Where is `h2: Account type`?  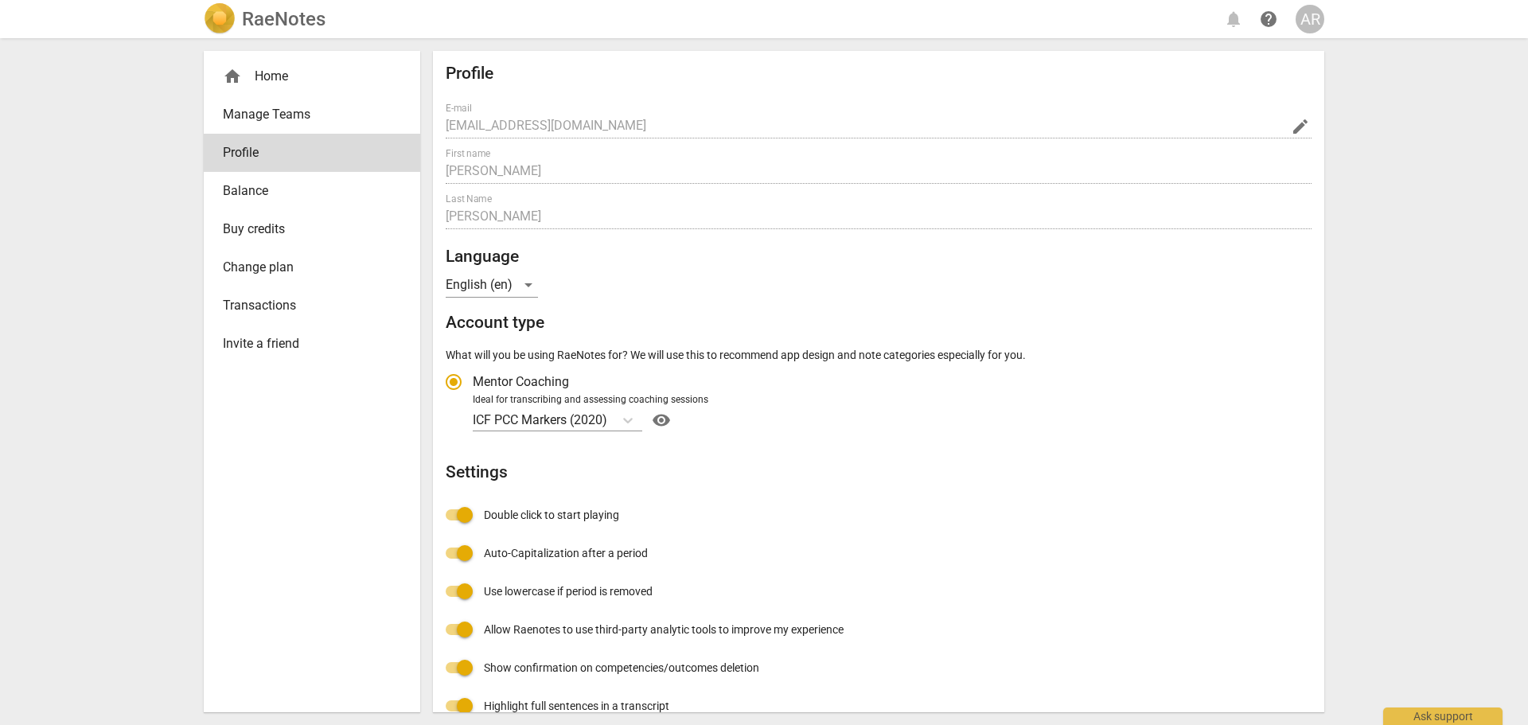 h2: Account type is located at coordinates (879, 322).